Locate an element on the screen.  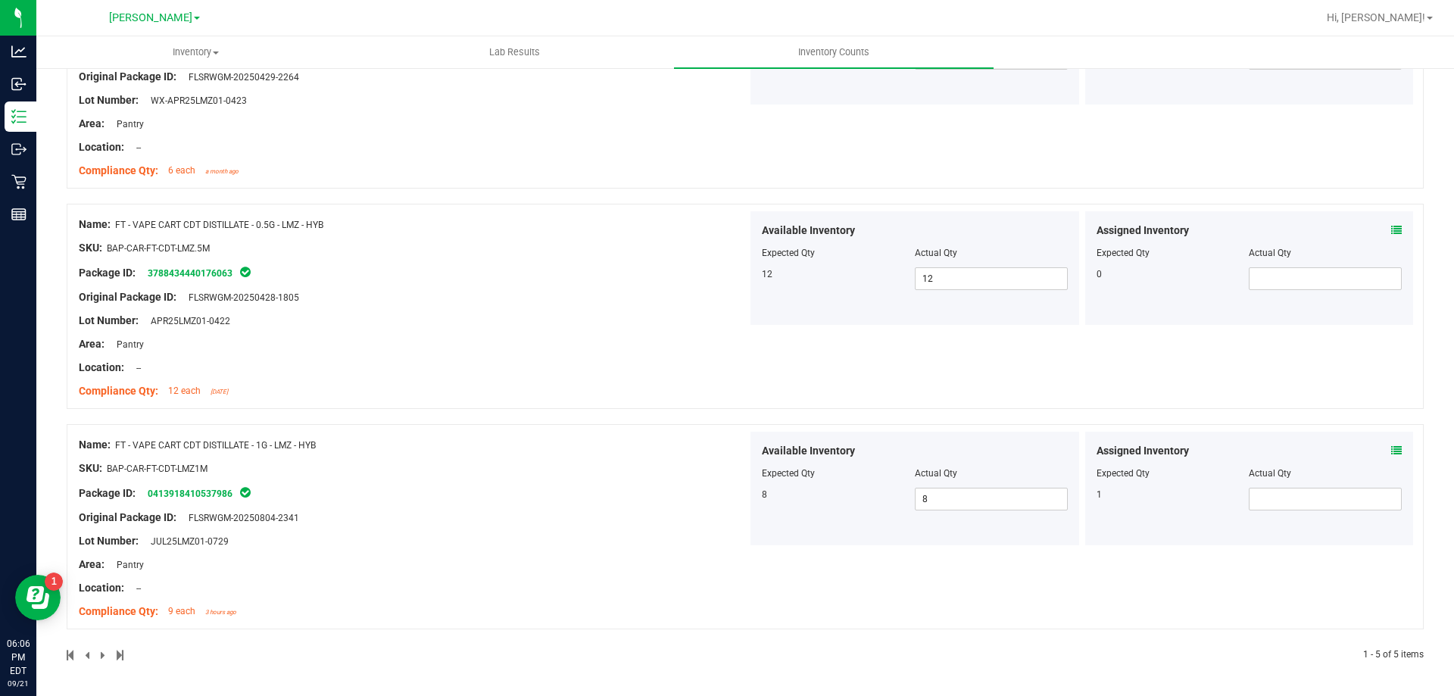
a: Inventory is located at coordinates (195, 52).